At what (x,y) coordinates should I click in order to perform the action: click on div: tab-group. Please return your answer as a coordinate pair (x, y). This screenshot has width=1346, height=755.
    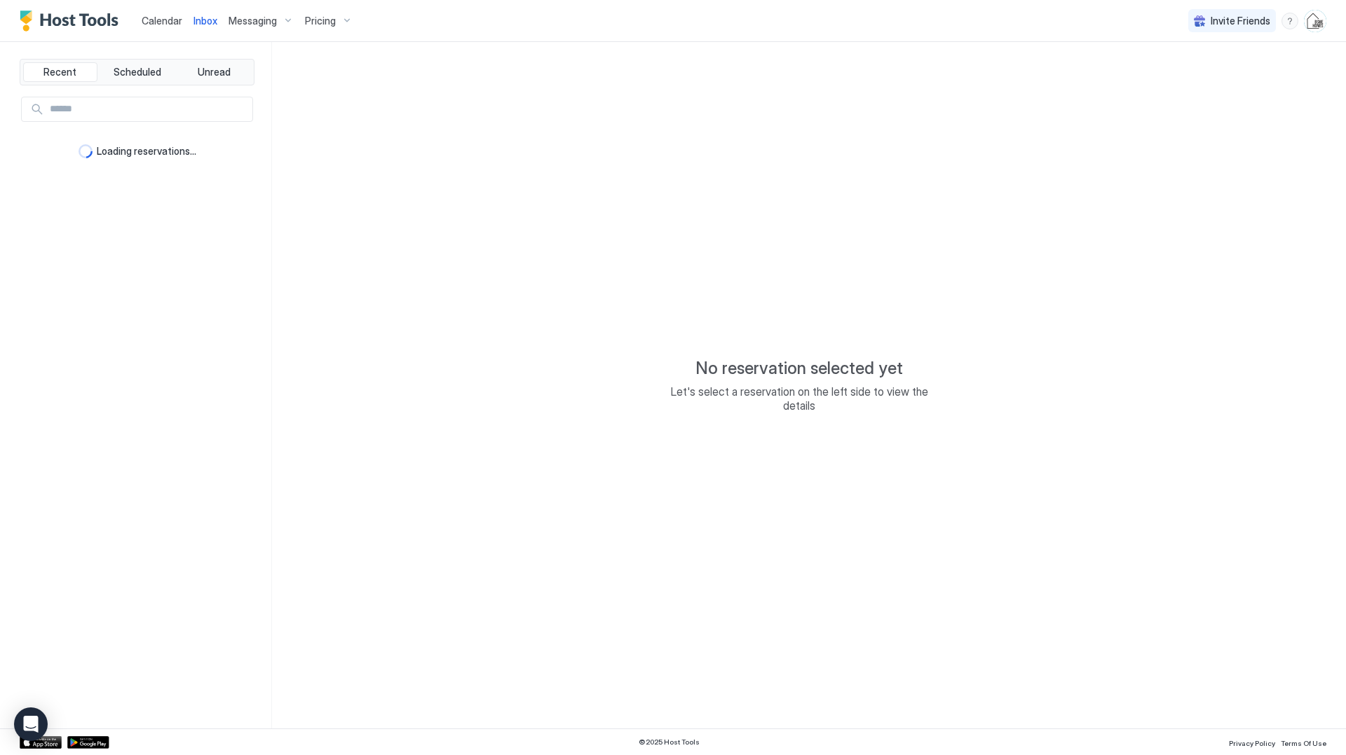
    Looking at the image, I should click on (137, 72).